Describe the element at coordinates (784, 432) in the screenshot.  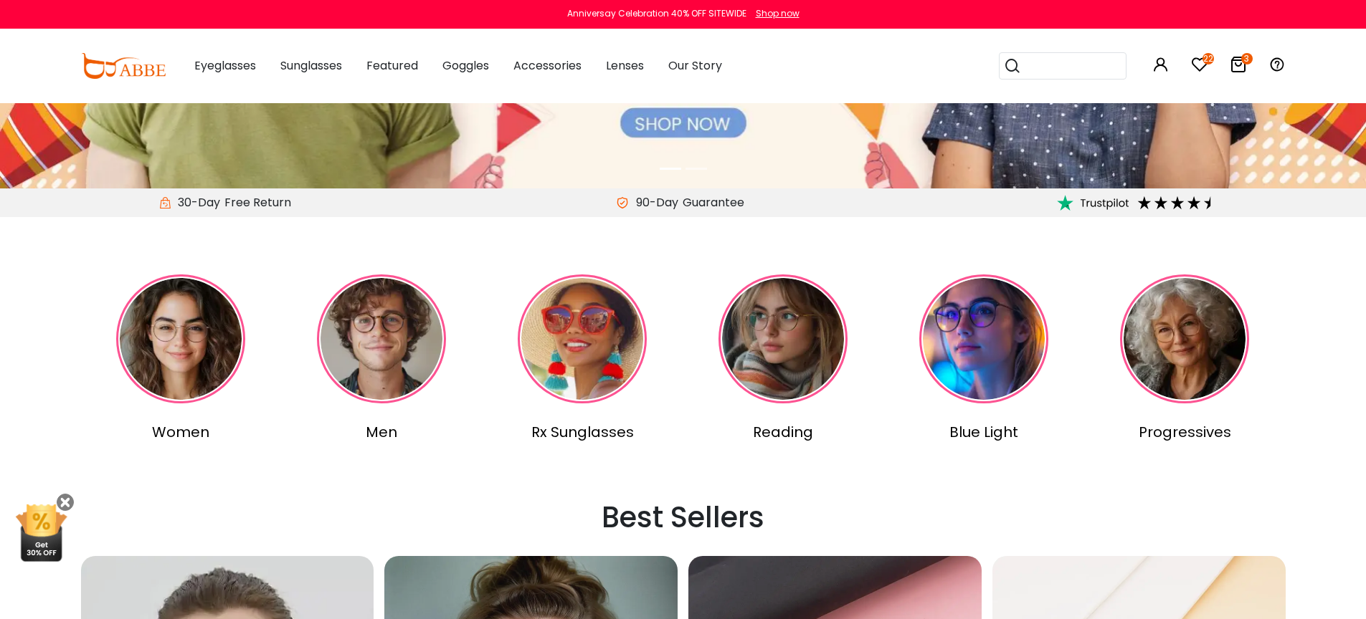
I see `div: Reading` at that location.